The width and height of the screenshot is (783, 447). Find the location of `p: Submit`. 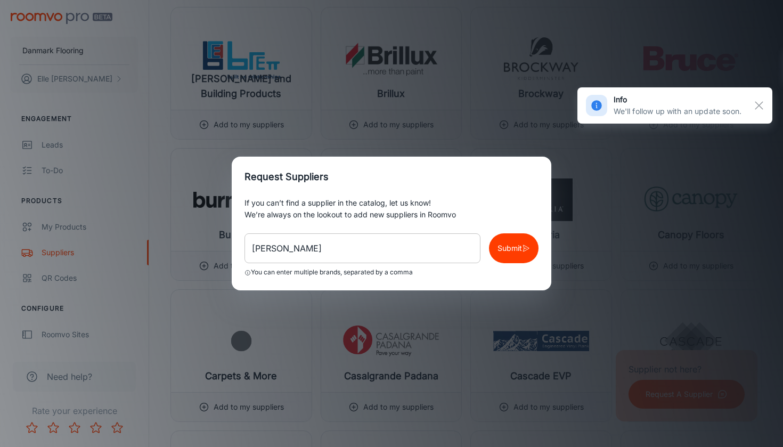

p: Submit is located at coordinates (510, 248).